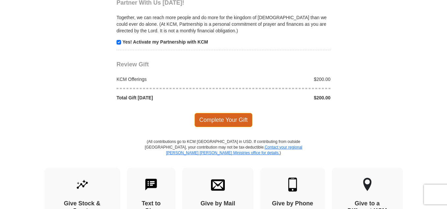 Image resolution: width=447 pixels, height=209 pixels. I want to click on img: give-by-stock.svg, so click(82, 184).